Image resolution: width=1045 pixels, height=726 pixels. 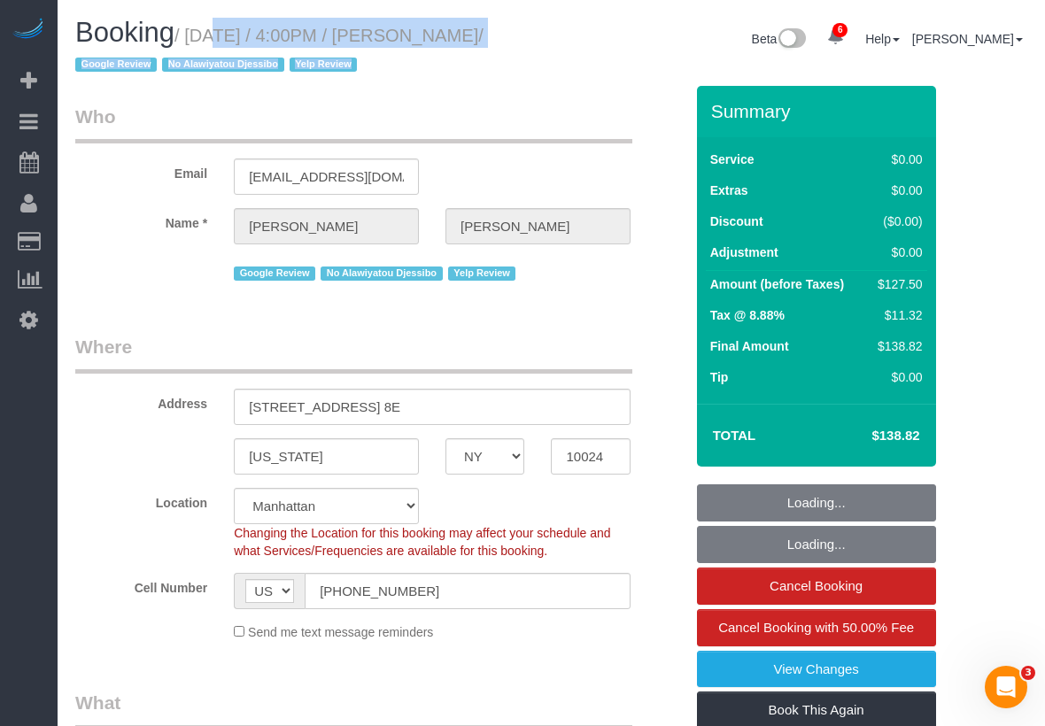 What do you see at coordinates (326, 226) in the screenshot?
I see `input: First Name` at bounding box center [326, 226].